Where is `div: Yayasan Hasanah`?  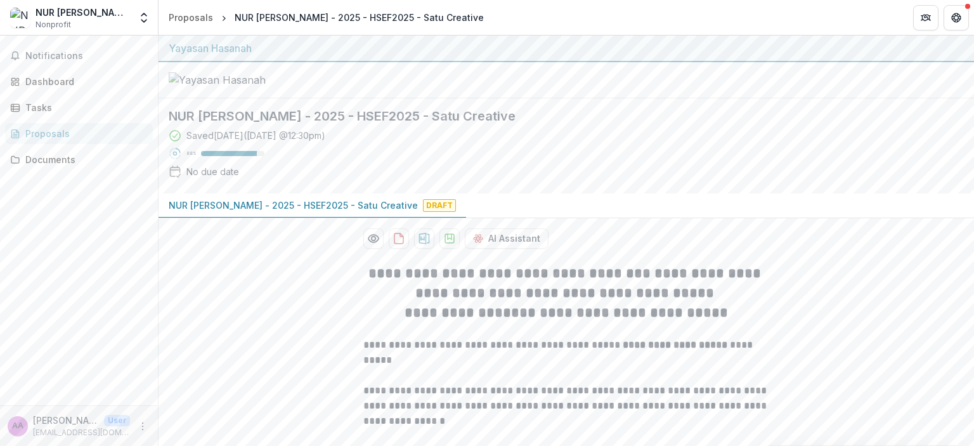
div: Yayasan Hasanah is located at coordinates (567, 48).